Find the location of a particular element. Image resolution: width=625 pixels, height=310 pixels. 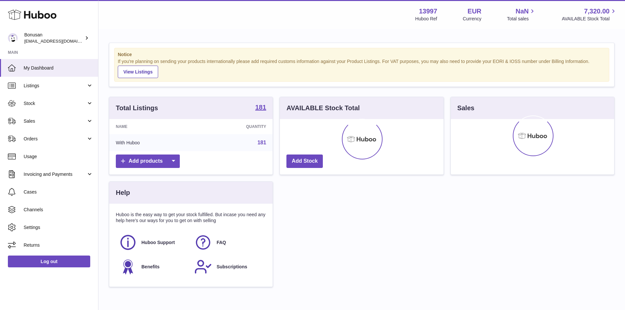

div: Bonusan is located at coordinates (54, 38).